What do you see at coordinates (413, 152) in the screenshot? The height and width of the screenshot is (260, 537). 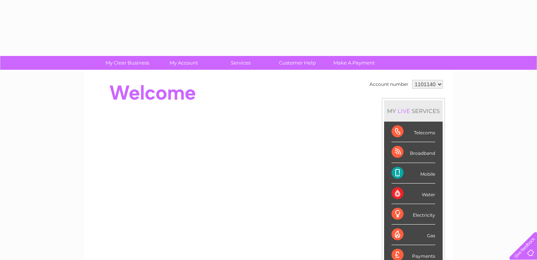 I see `div: Broadband` at bounding box center [413, 152].